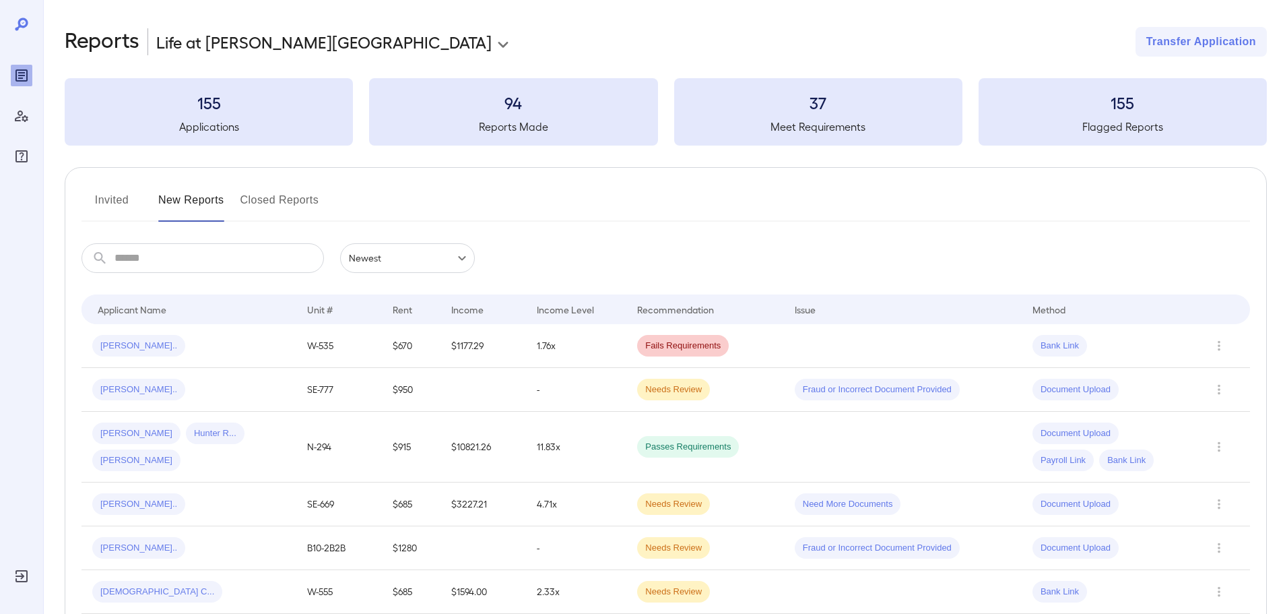  Describe the element at coordinates (22, 156) in the screenshot. I see `div: FAQ` at that location.